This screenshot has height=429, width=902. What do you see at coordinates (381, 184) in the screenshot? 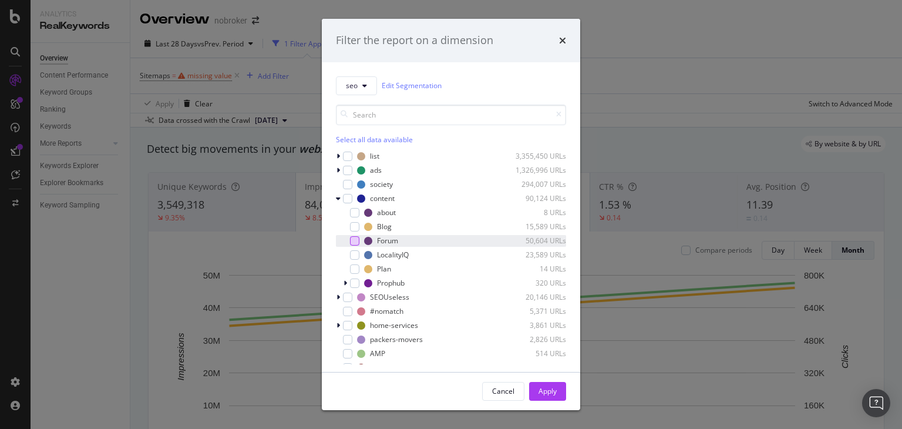
I see `div: society` at bounding box center [381, 184].